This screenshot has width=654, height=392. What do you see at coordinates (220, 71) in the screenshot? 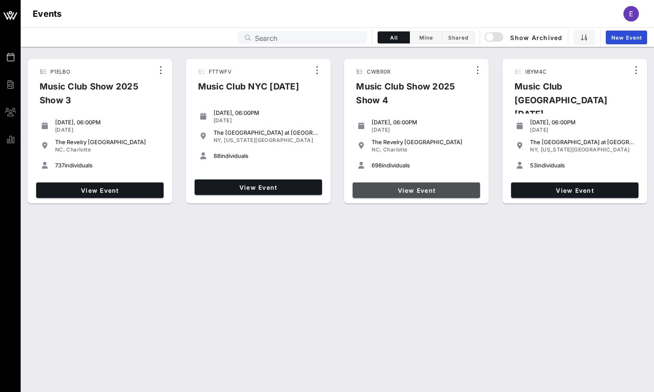
I see `span: FTTWFV` at bounding box center [220, 71].